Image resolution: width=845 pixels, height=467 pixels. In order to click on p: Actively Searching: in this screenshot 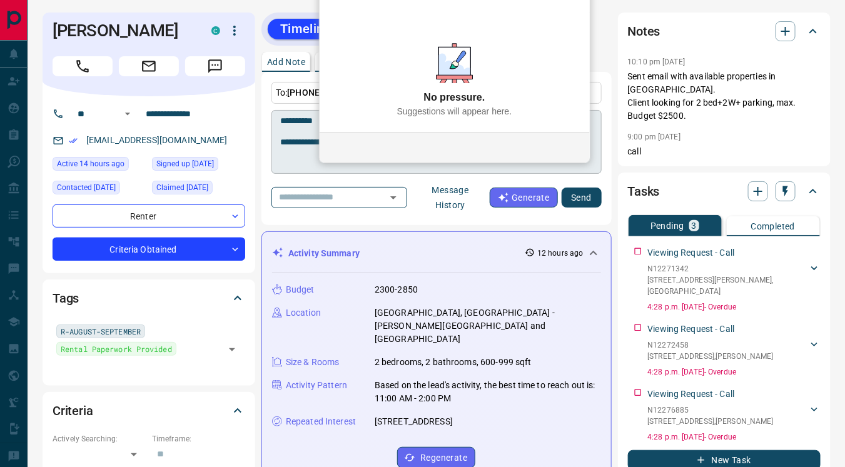, I will do `click(99, 439)`.